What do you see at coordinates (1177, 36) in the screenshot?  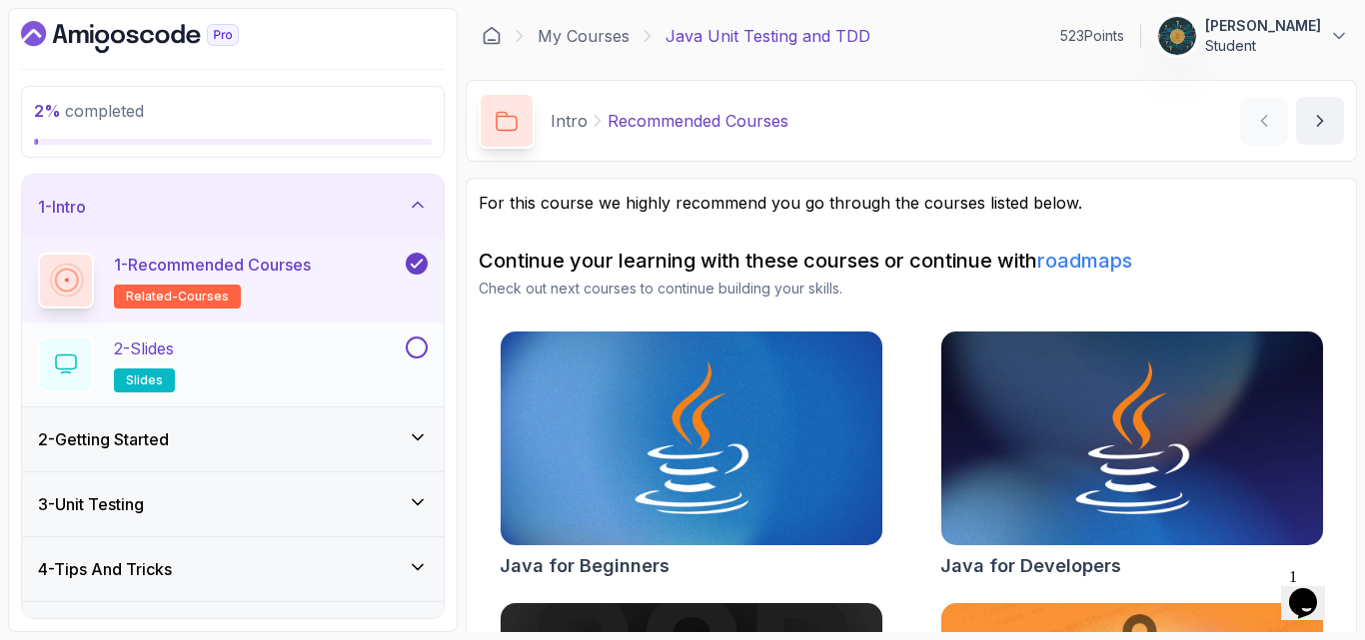 I see `img: user profile image` at bounding box center [1177, 36].